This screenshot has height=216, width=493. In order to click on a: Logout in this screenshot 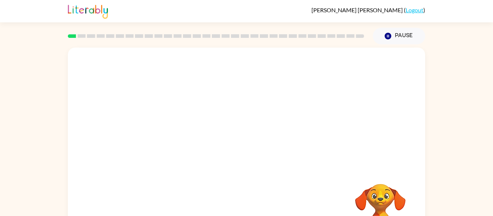, I will do `click(415, 10)`.